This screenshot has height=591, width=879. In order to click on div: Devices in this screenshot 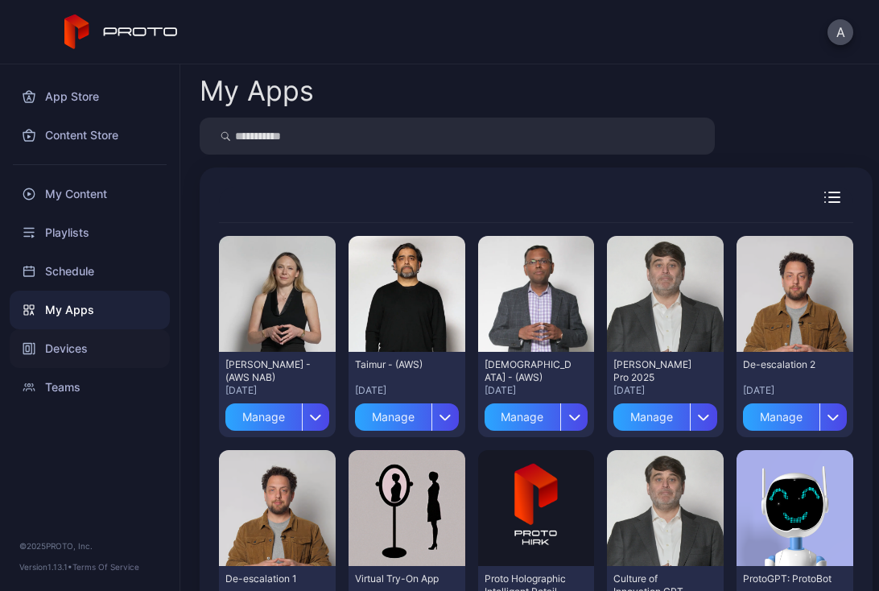, I will do `click(89, 348)`.